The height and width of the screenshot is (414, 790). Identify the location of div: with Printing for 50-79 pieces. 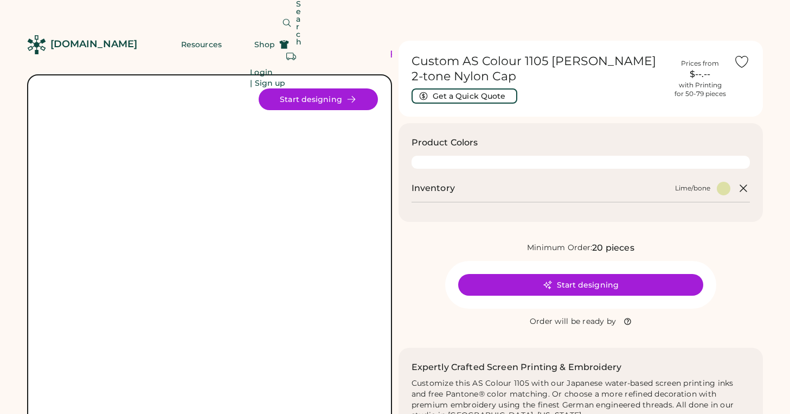
(700, 89).